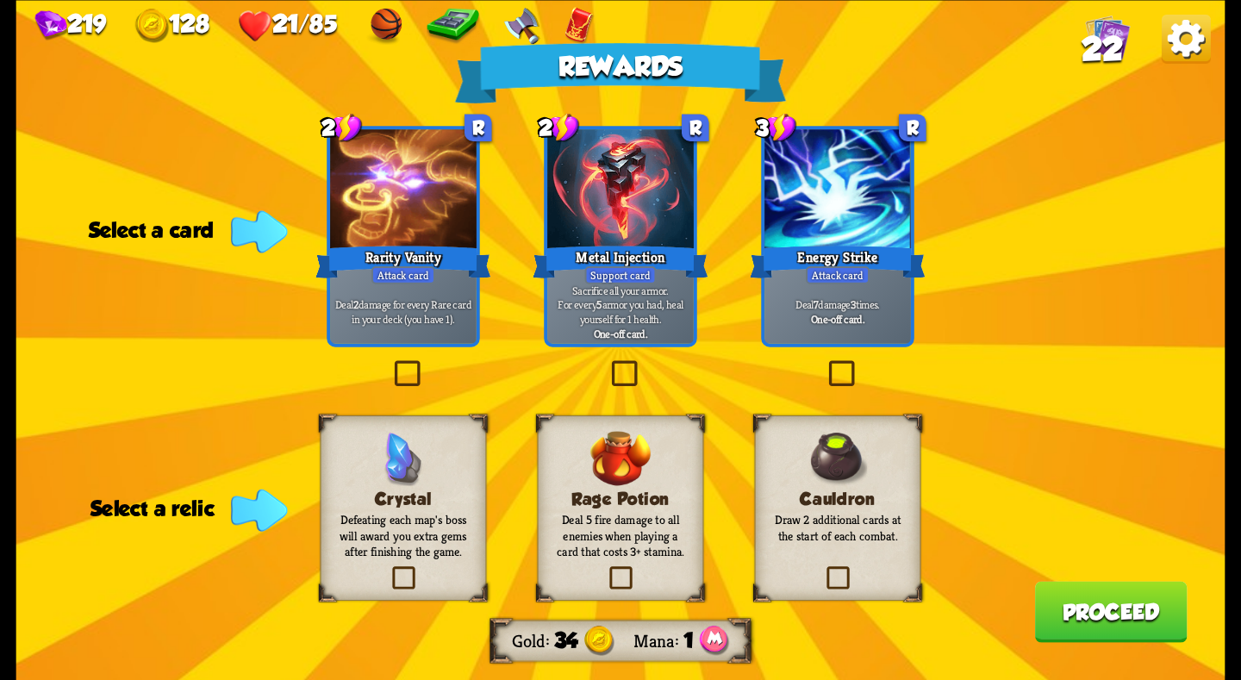 Image resolution: width=1241 pixels, height=680 pixels. What do you see at coordinates (815, 303) in the screenshot?
I see `b: 7` at bounding box center [815, 303].